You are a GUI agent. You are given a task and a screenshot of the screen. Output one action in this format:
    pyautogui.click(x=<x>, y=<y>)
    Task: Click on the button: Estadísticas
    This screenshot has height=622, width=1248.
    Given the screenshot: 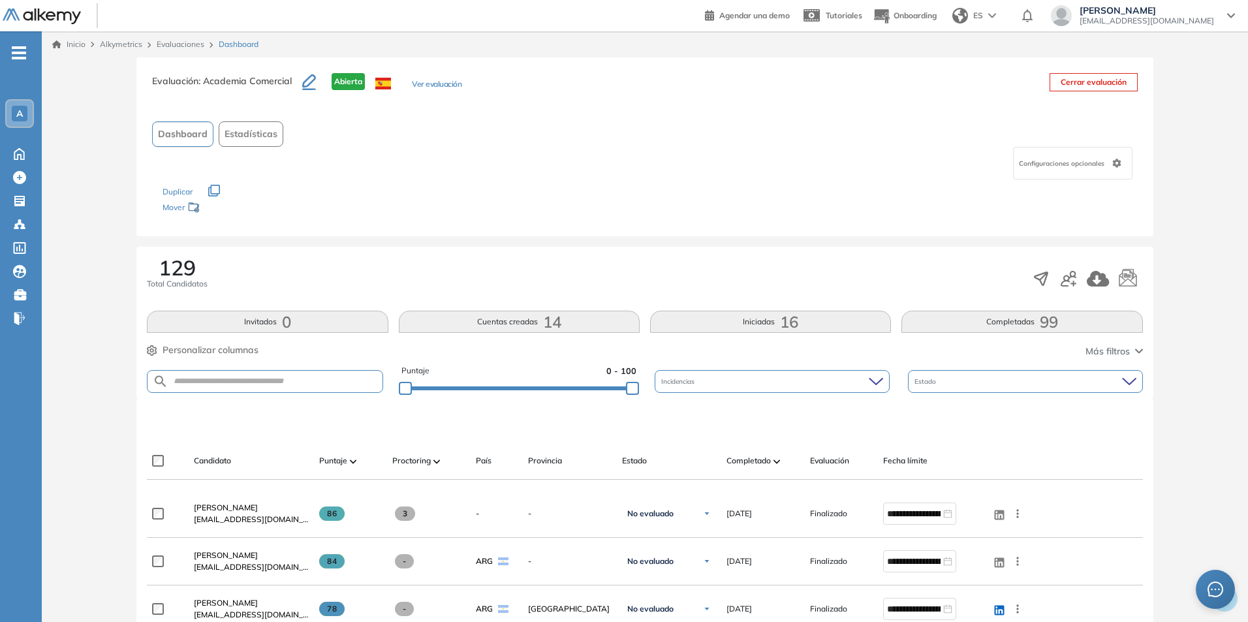 What is the action you would take?
    pyautogui.click(x=251, y=134)
    